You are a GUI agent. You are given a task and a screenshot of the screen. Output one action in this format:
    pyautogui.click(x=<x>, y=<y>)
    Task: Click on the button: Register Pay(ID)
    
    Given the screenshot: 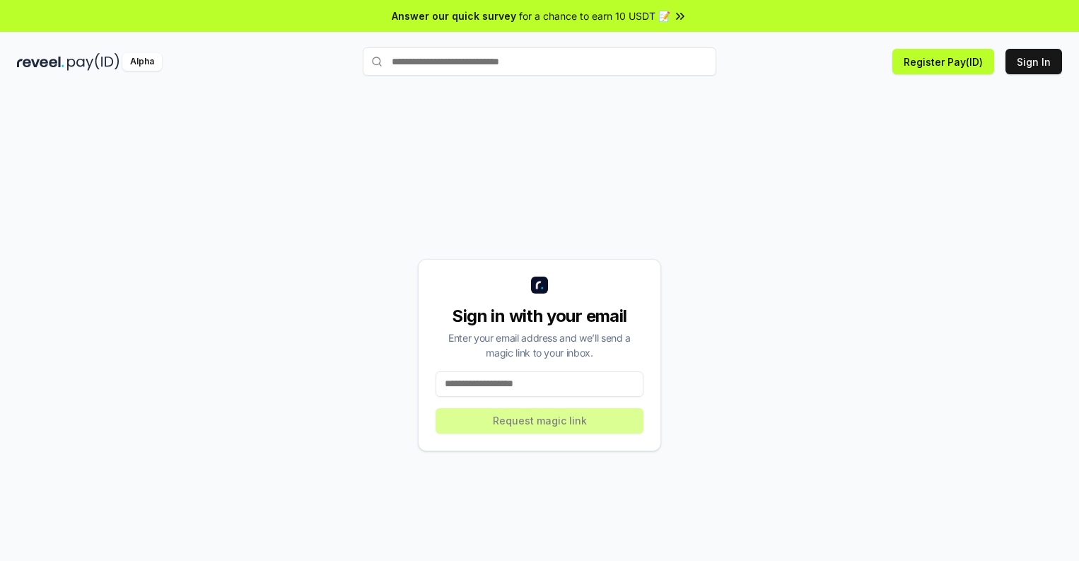 What is the action you would take?
    pyautogui.click(x=944, y=62)
    